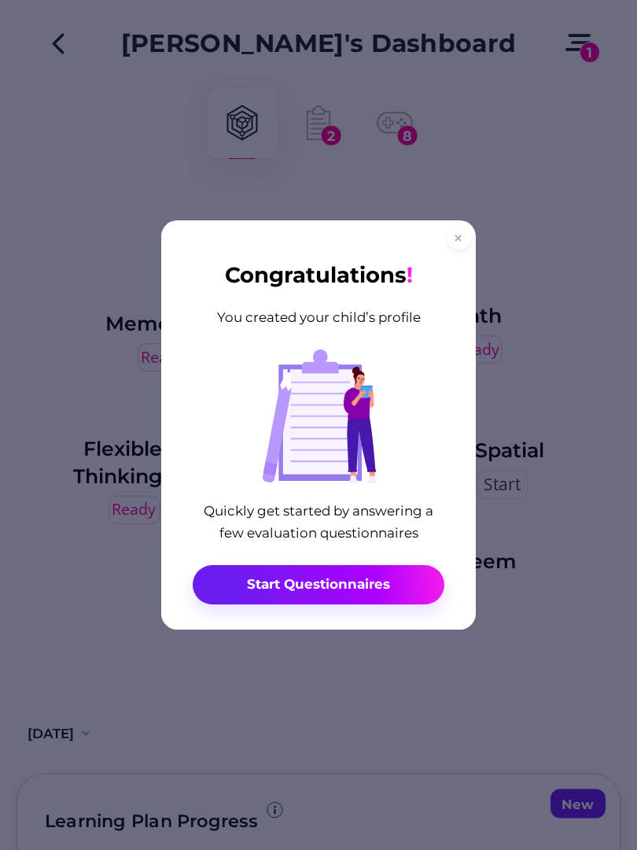 The image size is (637, 850). Describe the element at coordinates (319, 584) in the screenshot. I see `button: Start Questionnaires` at that location.